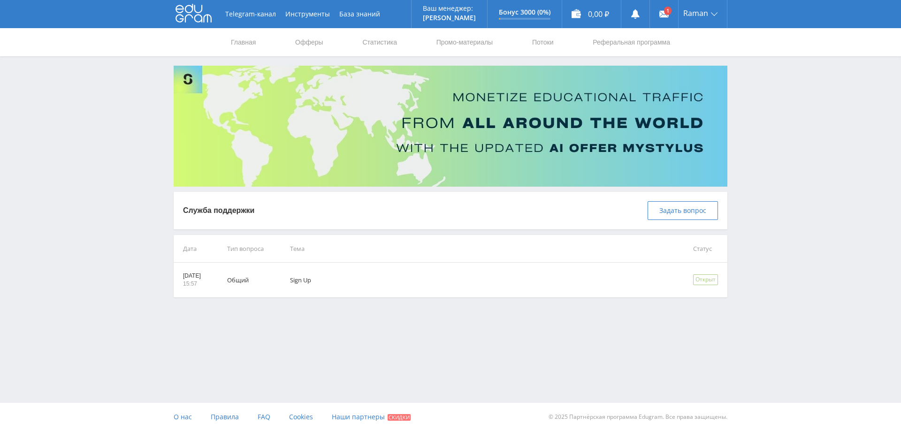  What do you see at coordinates (525, 12) in the screenshot?
I see `p: Бонус 3000 (0%)` at bounding box center [525, 12].